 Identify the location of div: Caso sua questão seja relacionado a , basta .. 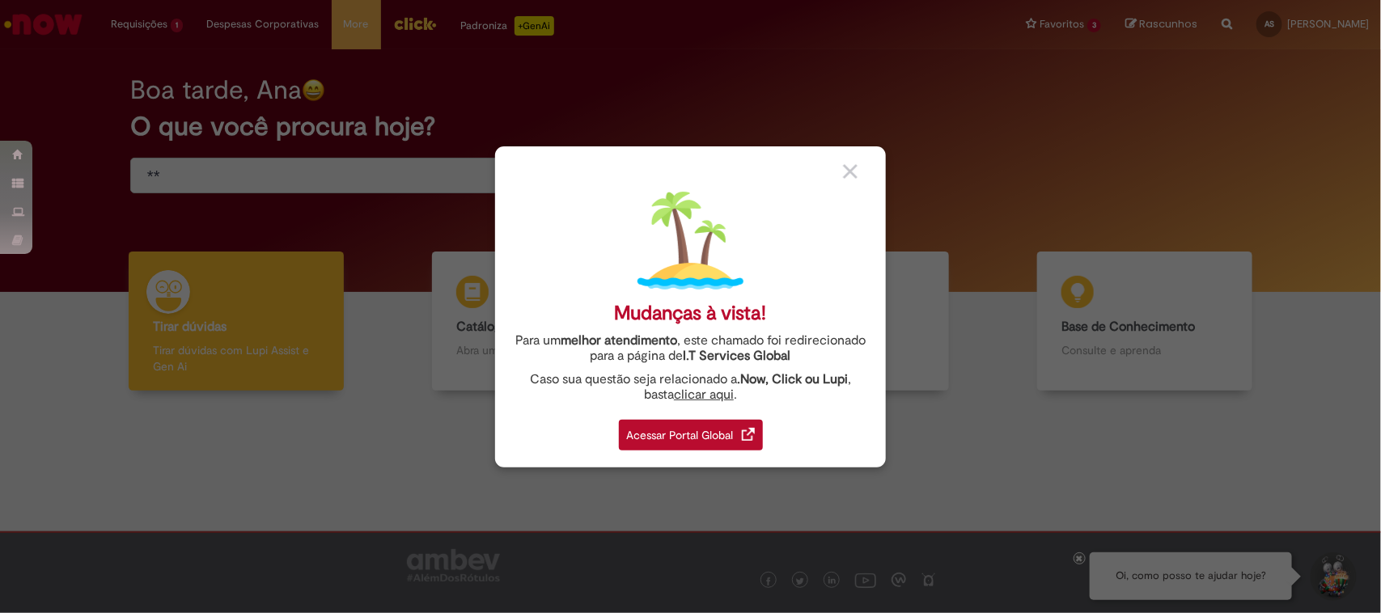
(690, 388).